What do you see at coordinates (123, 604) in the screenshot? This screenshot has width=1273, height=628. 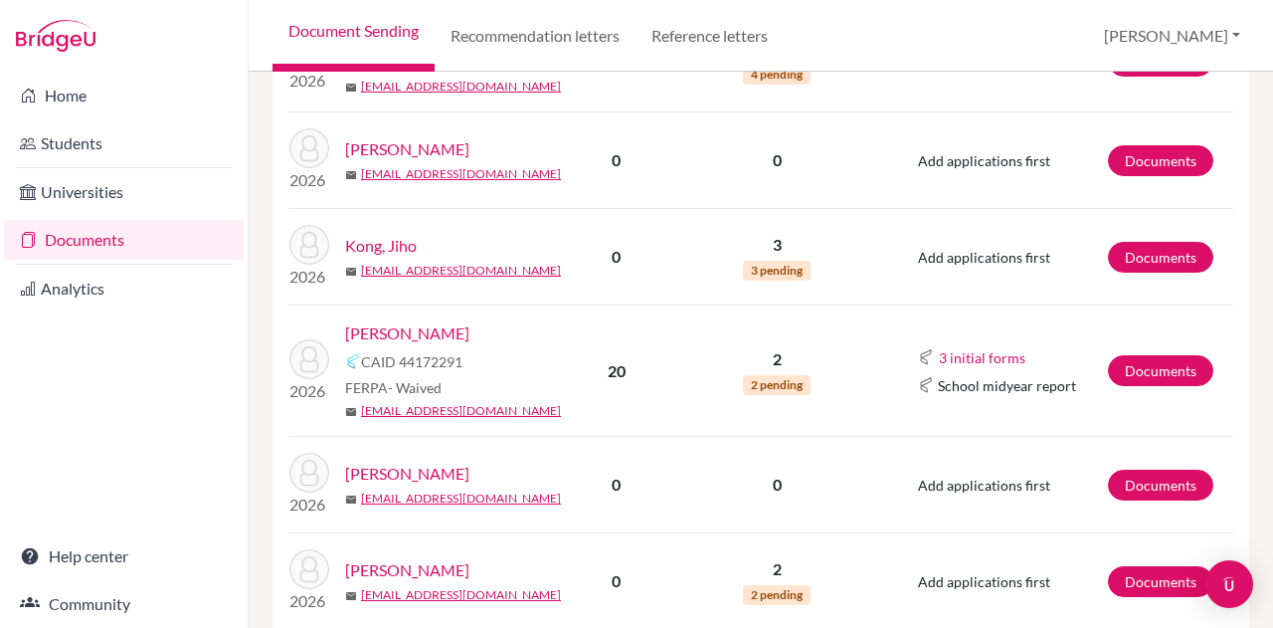 I see `a: Community` at bounding box center [123, 604].